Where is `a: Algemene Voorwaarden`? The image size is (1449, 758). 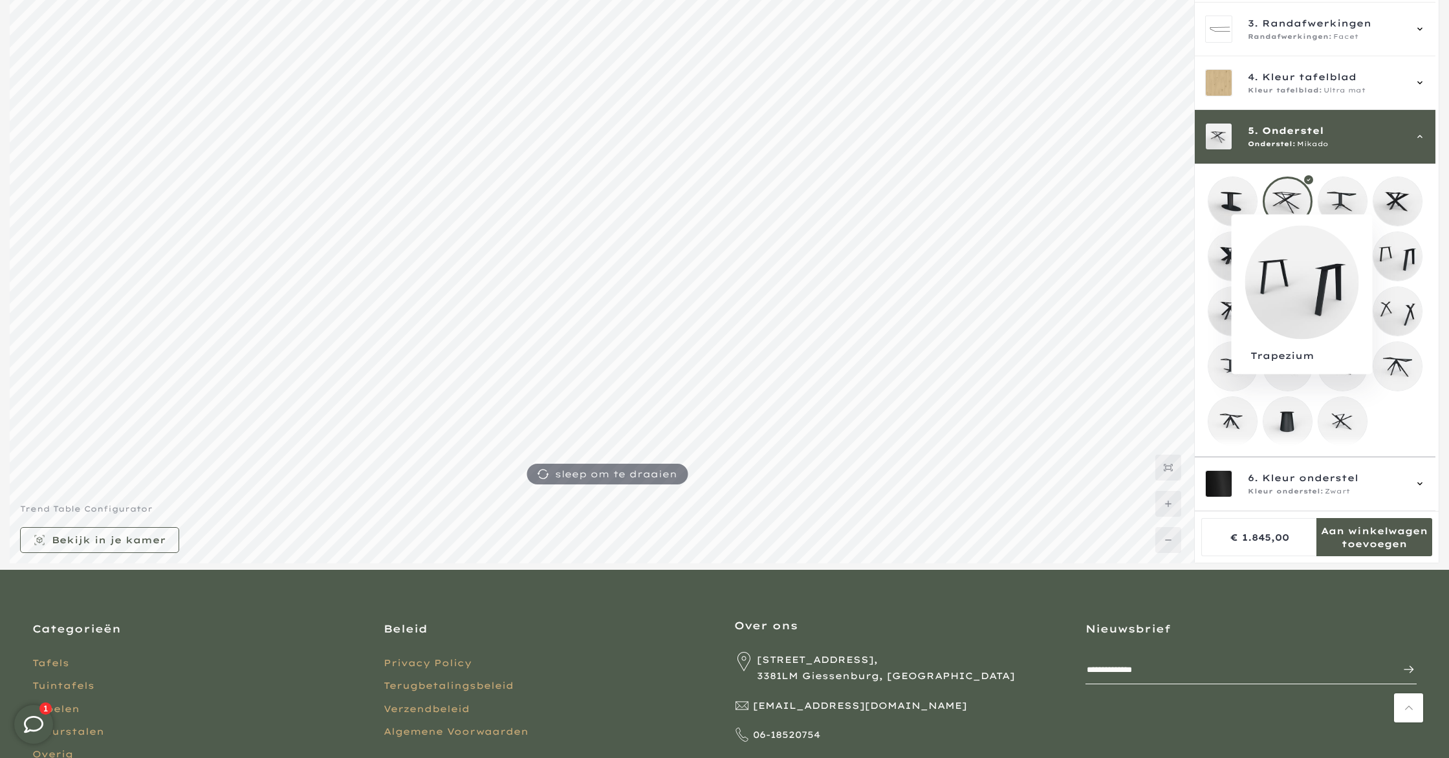
a: Algemene Voorwaarden is located at coordinates (456, 731).